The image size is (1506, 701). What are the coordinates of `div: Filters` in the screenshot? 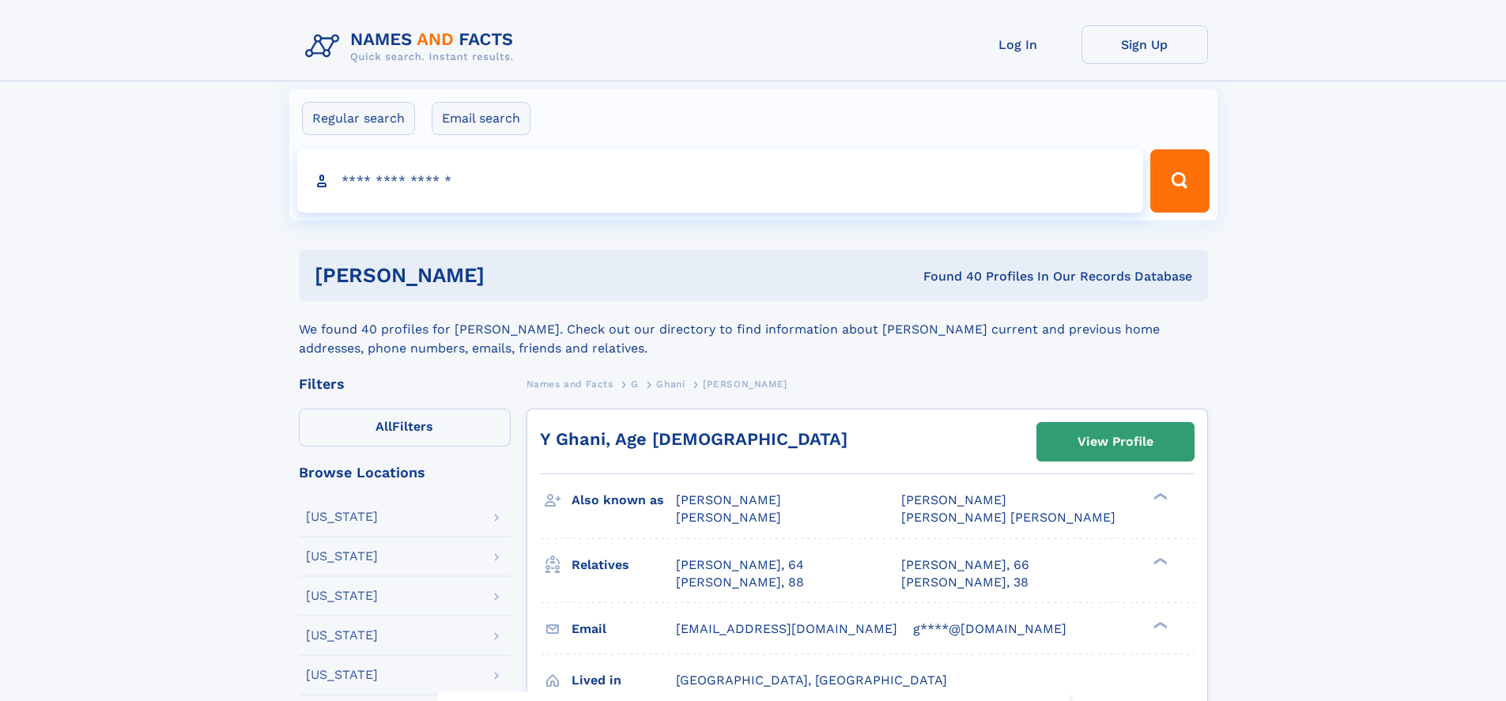 It's located at (405, 384).